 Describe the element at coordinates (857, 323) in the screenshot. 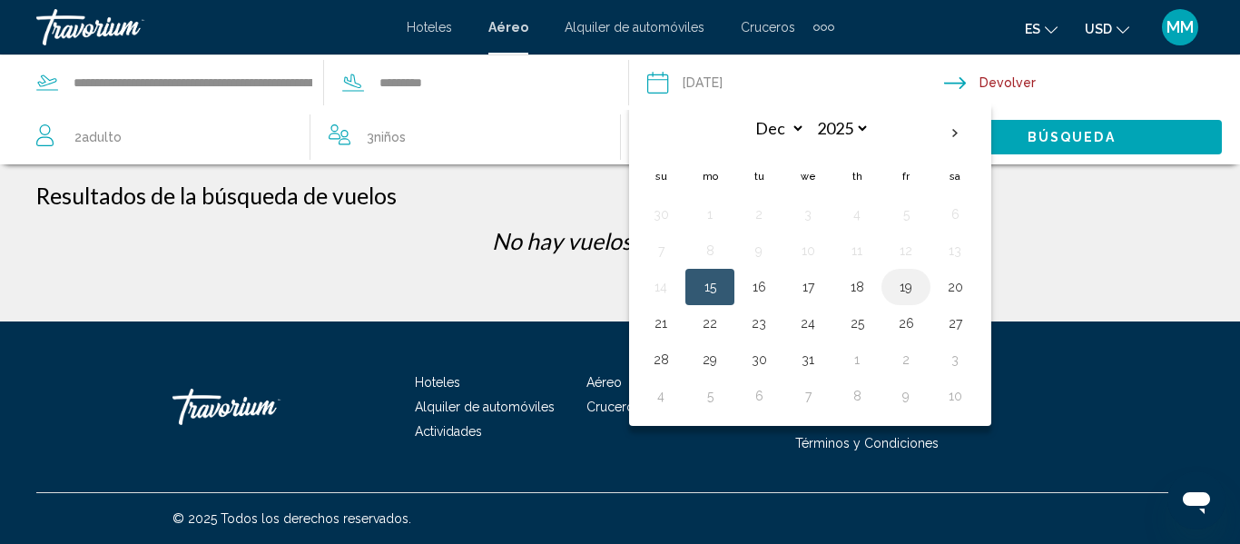

I see `button: Day 25` at that location.